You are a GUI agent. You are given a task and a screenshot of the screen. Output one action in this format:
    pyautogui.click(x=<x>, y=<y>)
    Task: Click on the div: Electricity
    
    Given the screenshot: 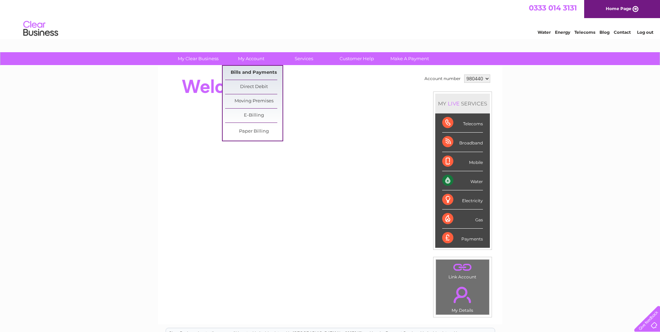 What is the action you would take?
    pyautogui.click(x=462, y=200)
    